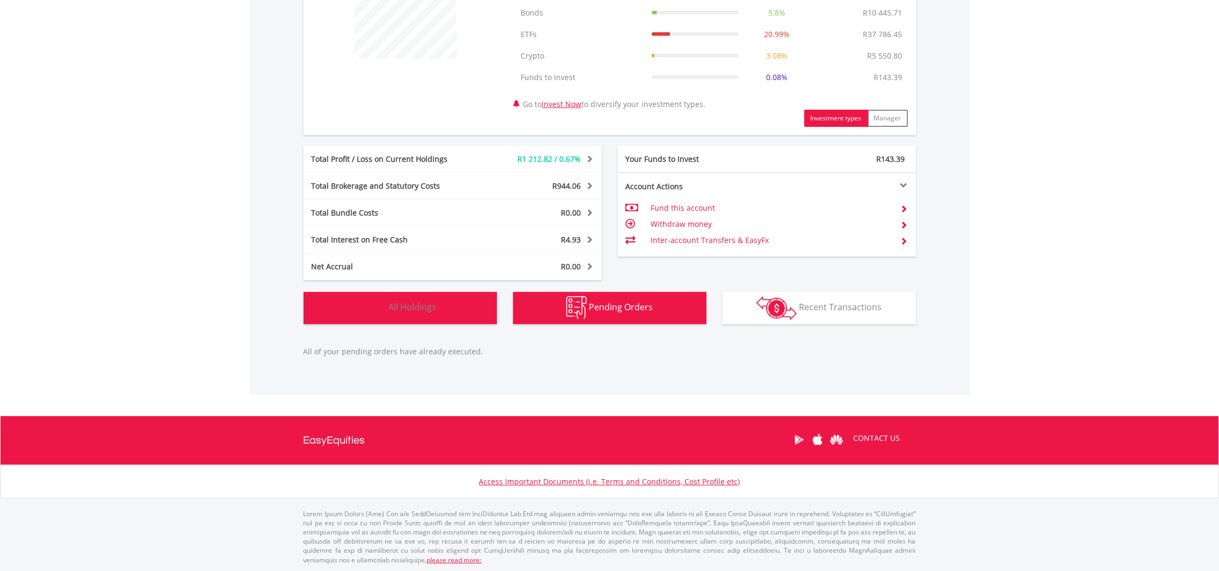  Describe the element at coordinates (877, 438) in the screenshot. I see `a: CONTACT US` at that location.